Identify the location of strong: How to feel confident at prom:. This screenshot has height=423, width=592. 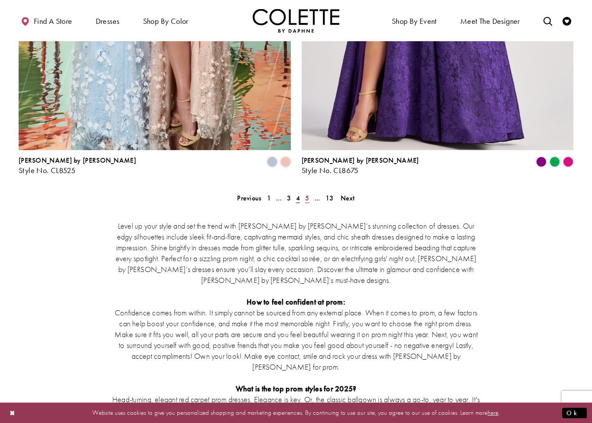
(296, 301).